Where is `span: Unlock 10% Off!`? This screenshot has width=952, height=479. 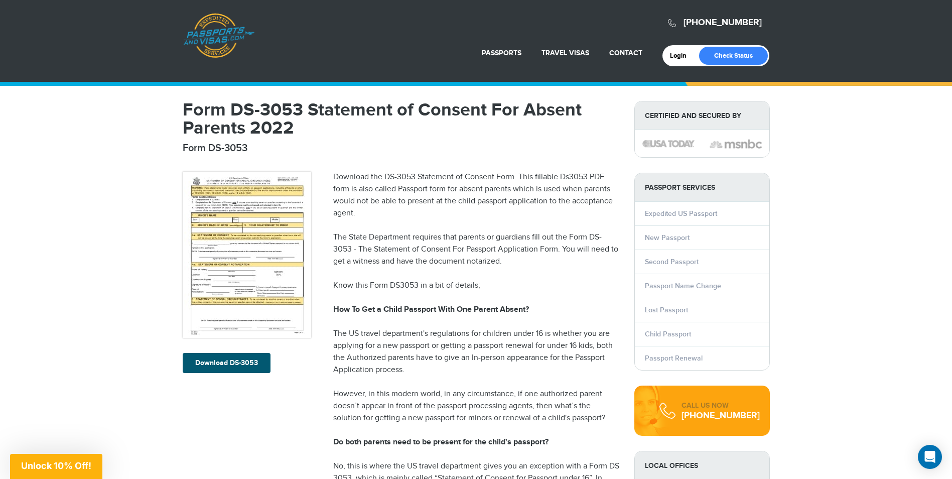 span: Unlock 10% Off! is located at coordinates (56, 465).